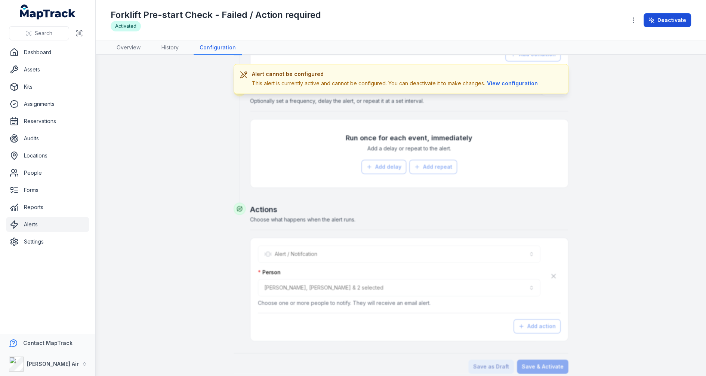  What do you see at coordinates (396, 83) in the screenshot?
I see `div: This alert is currently active and cannot be configured. You can deactivate it to make changes.` at bounding box center [396, 83].